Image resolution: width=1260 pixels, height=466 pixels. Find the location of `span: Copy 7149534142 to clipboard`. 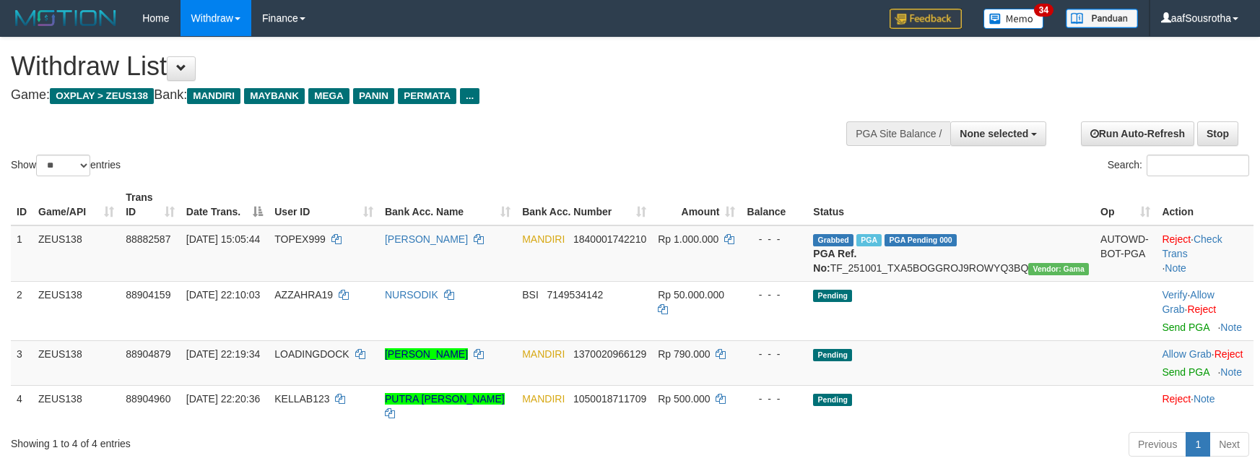

span: Copy 7149534142 to clipboard is located at coordinates (575, 294).